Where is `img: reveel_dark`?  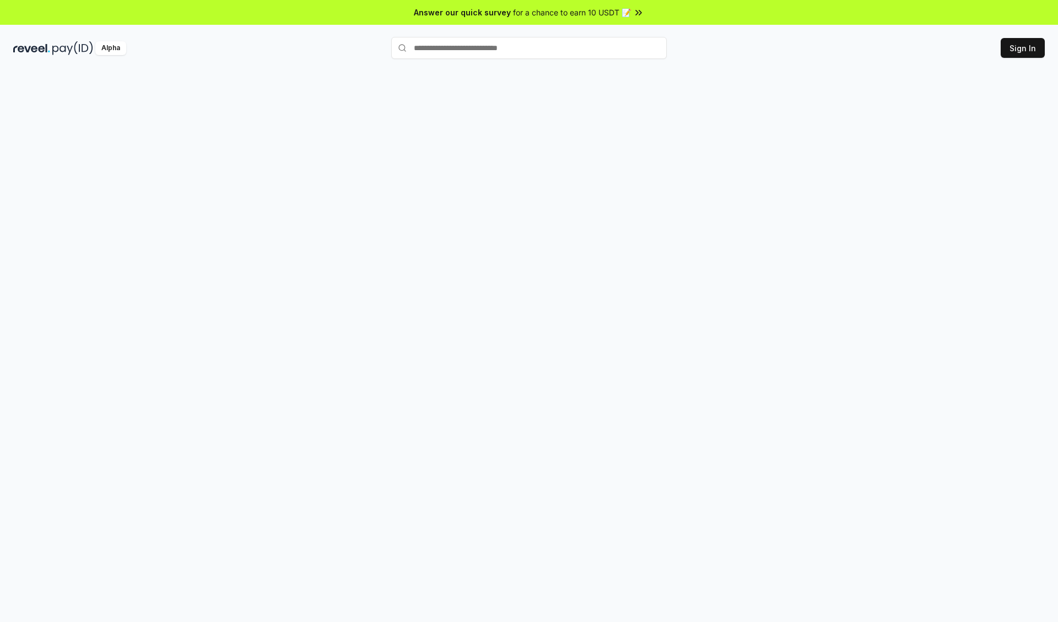
img: reveel_dark is located at coordinates (31, 48).